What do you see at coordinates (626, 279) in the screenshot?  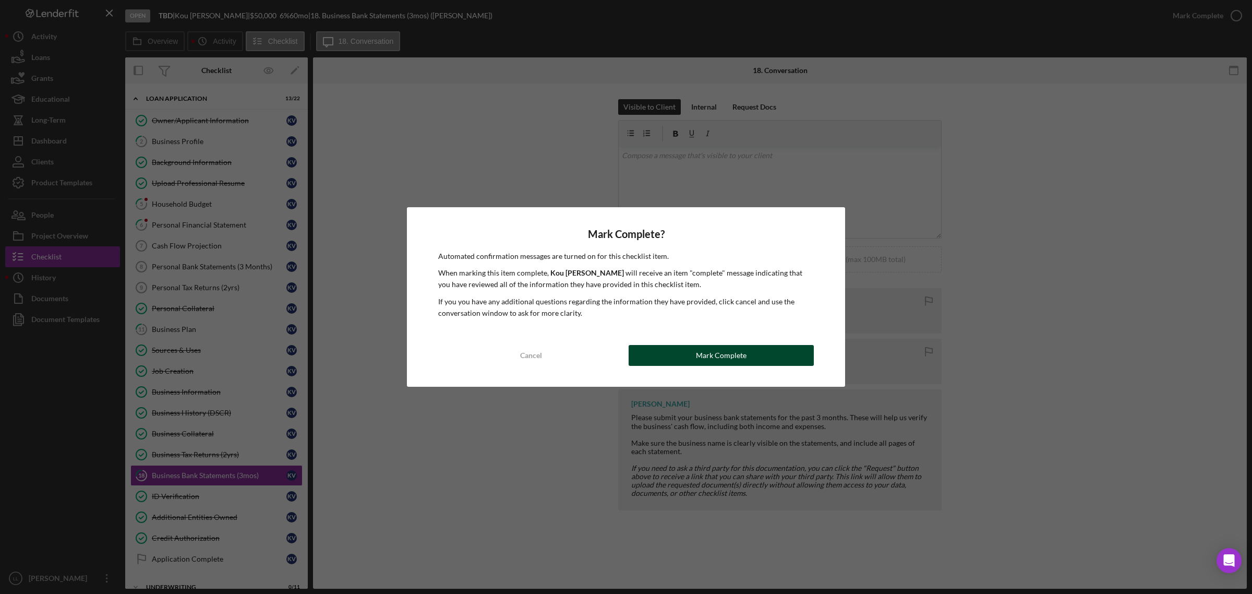 I see `p: When marking this item complete, will receive an item "complete" message indicating that you have...` at bounding box center [626, 279].